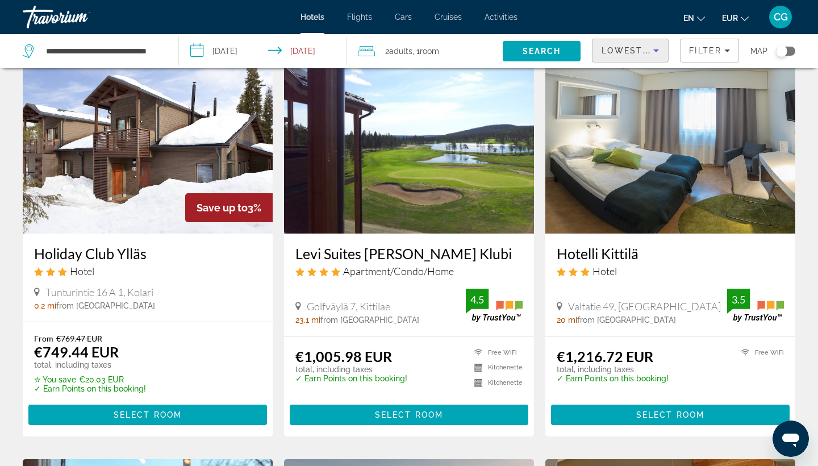 This screenshot has height=466, width=818. What do you see at coordinates (404, 17) in the screenshot?
I see `a: Cars` at bounding box center [404, 17].